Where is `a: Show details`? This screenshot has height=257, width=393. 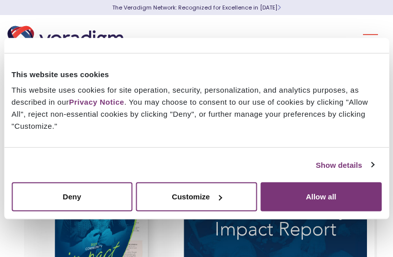
a: Show details is located at coordinates (345, 165).